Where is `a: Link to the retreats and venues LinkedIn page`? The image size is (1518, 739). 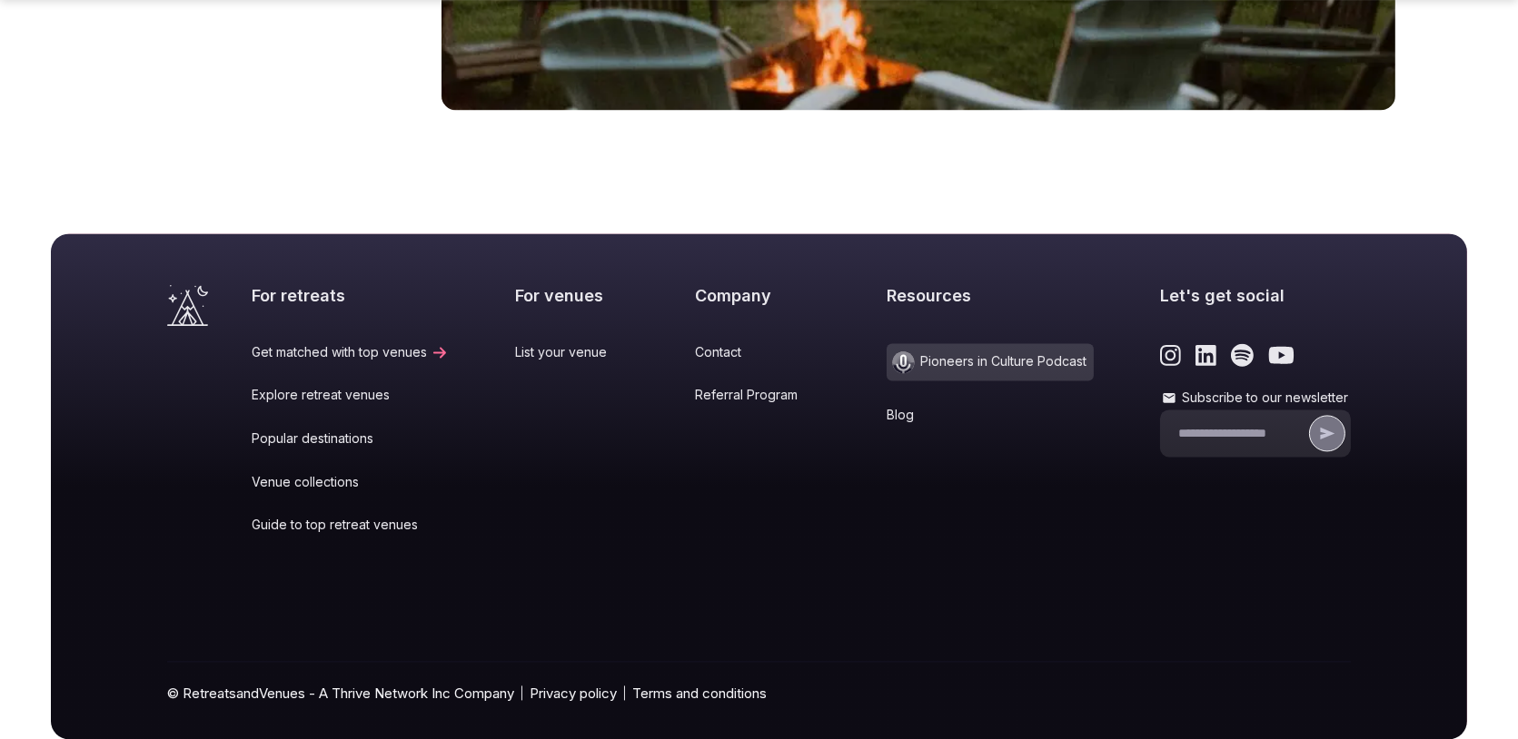
a: Link to the retreats and venues LinkedIn page is located at coordinates (1205, 355).